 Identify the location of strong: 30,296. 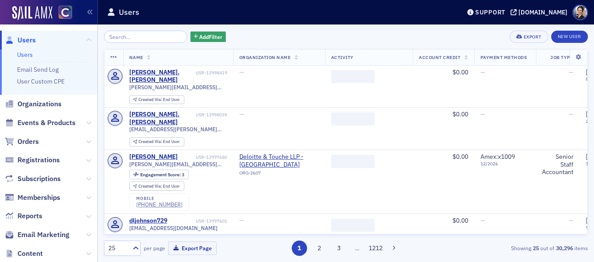
(564, 248).